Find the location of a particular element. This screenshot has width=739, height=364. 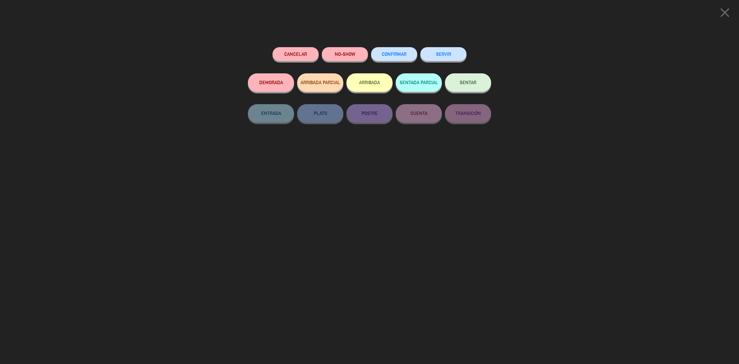

button: SENTAR is located at coordinates (468, 83).